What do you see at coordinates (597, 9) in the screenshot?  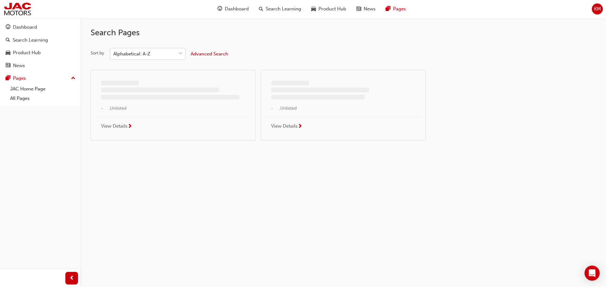 I see `button: KM` at bounding box center [597, 9].